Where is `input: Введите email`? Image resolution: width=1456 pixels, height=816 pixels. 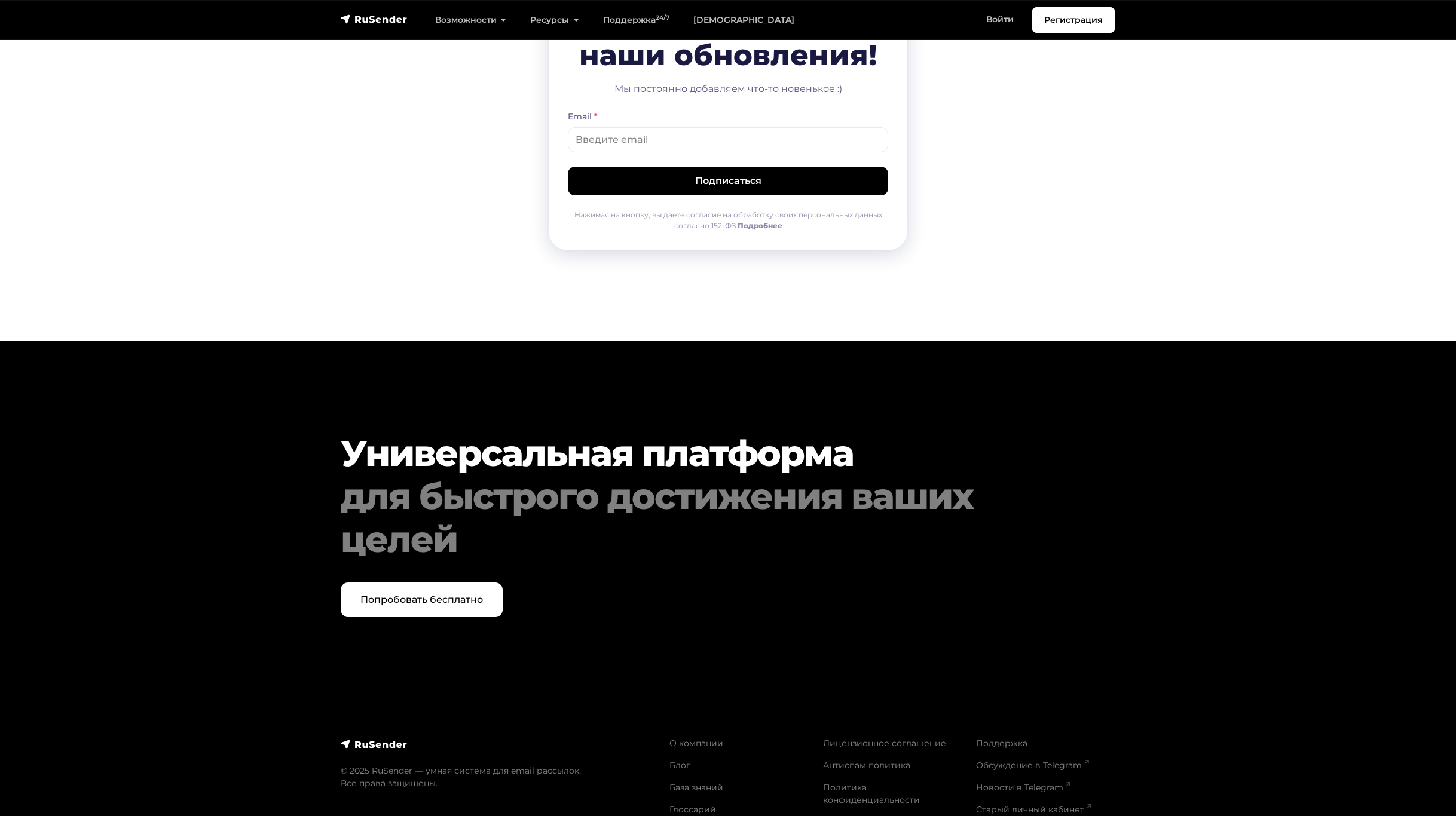 input: Введите email is located at coordinates (728, 140).